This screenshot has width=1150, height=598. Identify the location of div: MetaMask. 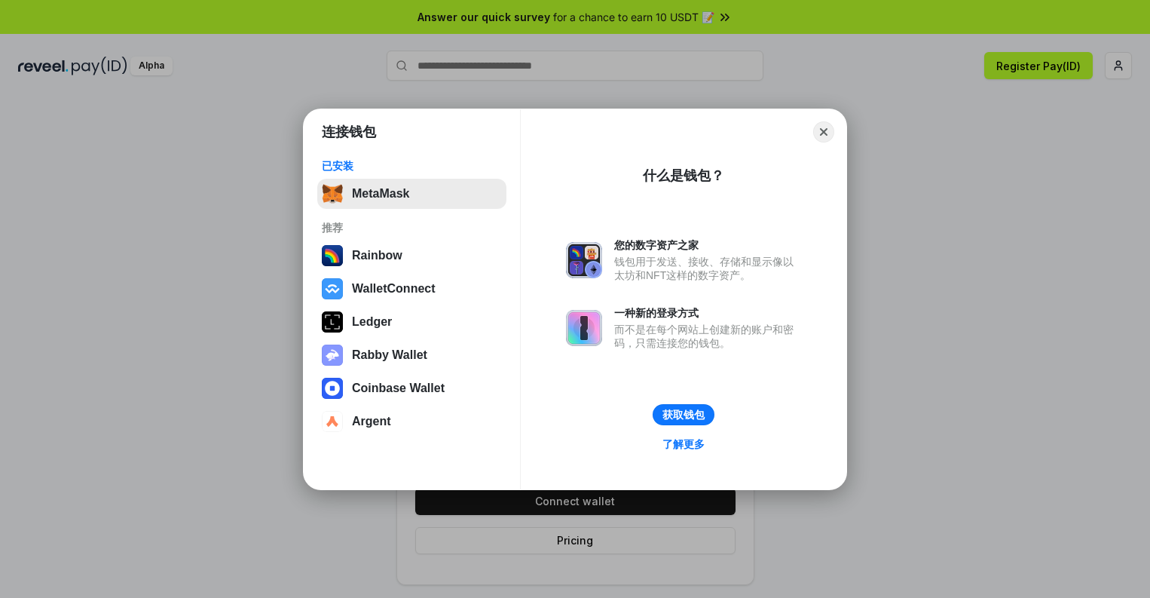
(381, 194).